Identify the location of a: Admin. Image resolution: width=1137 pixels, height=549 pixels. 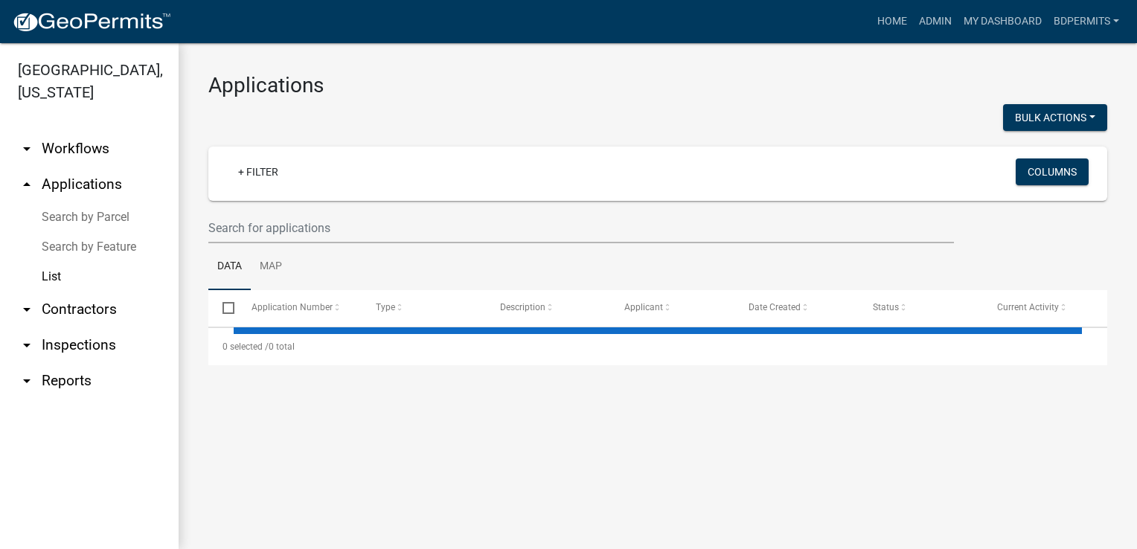
(936, 22).